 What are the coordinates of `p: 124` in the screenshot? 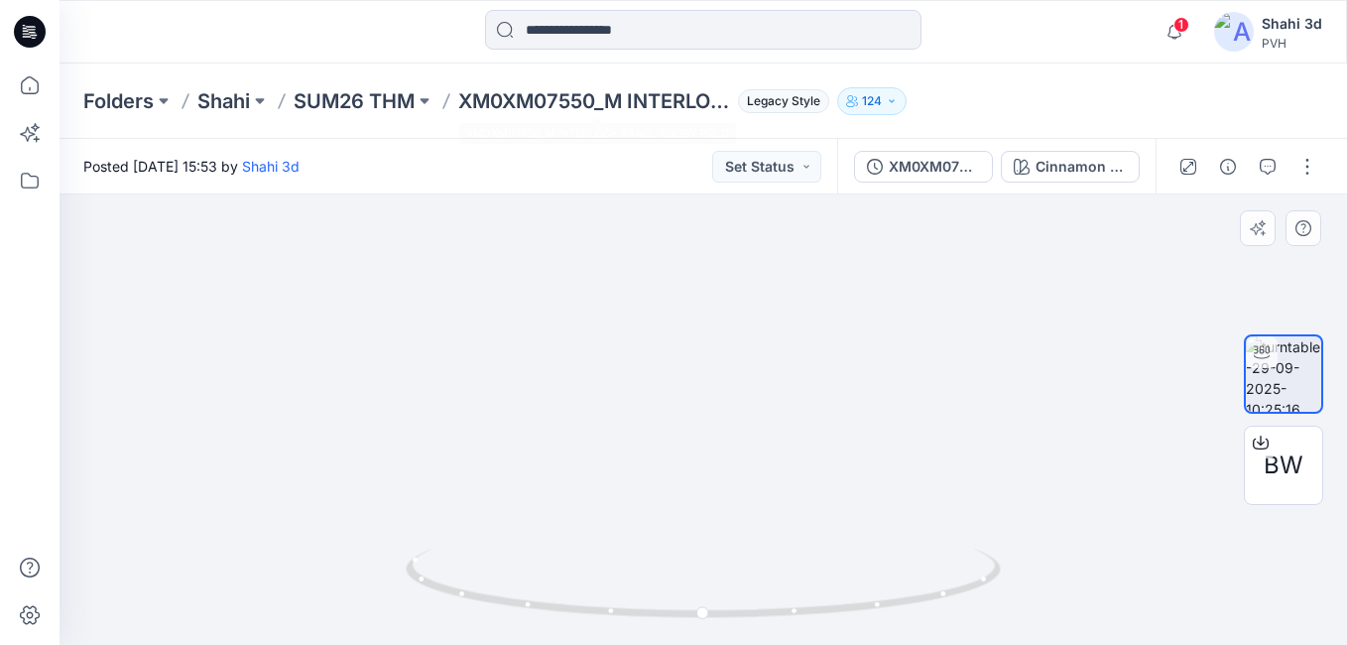 It's located at (872, 101).